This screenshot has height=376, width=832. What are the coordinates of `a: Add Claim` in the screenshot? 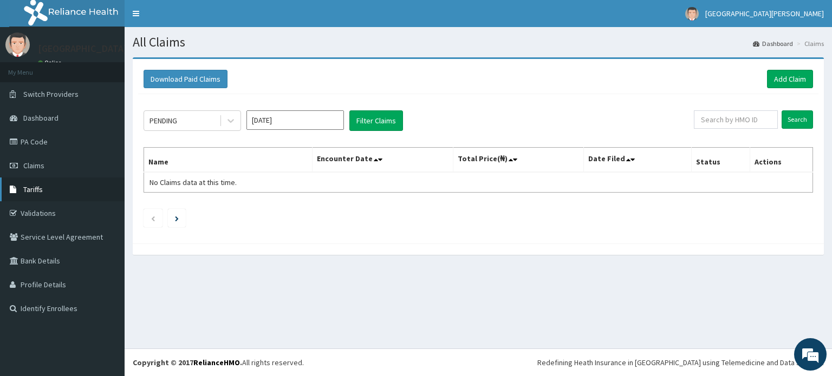 It's located at (790, 79).